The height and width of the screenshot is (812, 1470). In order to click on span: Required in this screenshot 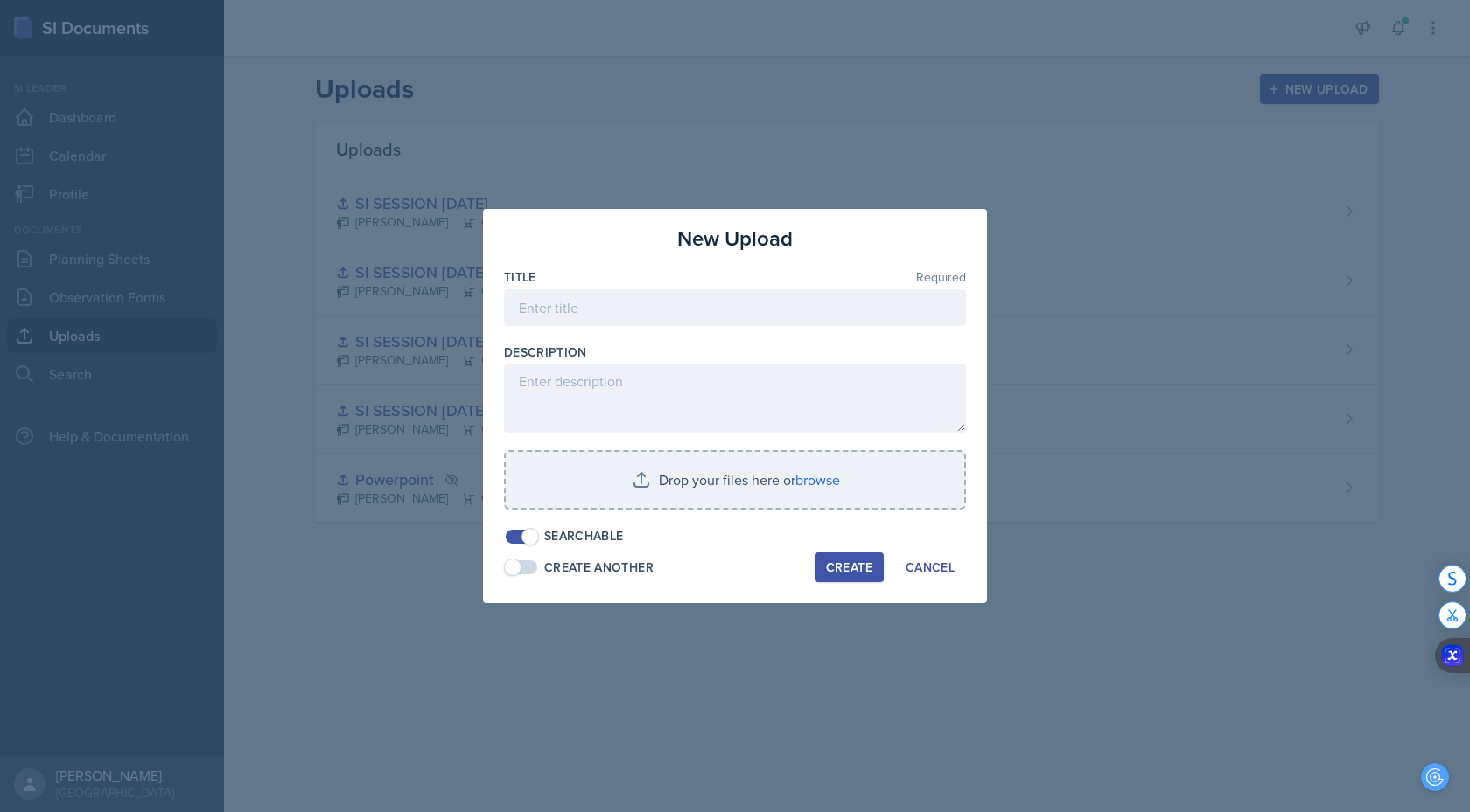, I will do `click(940, 277)`.